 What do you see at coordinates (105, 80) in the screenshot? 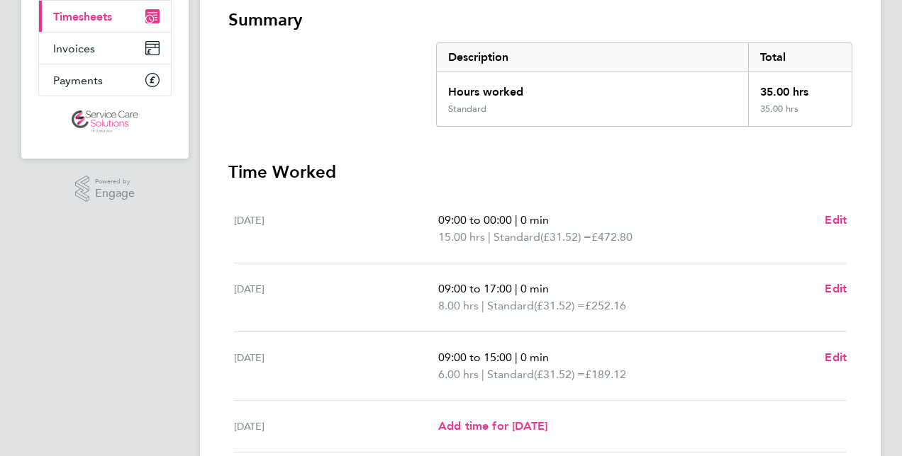
I see `a: Payments` at bounding box center [105, 80].